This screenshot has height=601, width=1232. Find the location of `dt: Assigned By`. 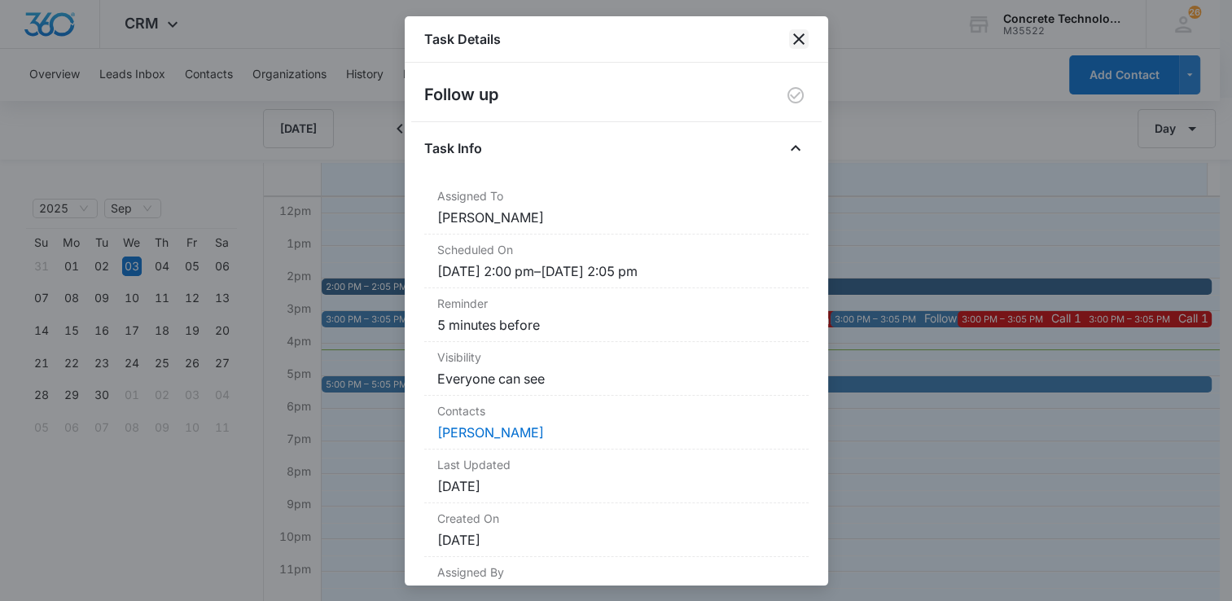

dt: Assigned By is located at coordinates (617, 572).